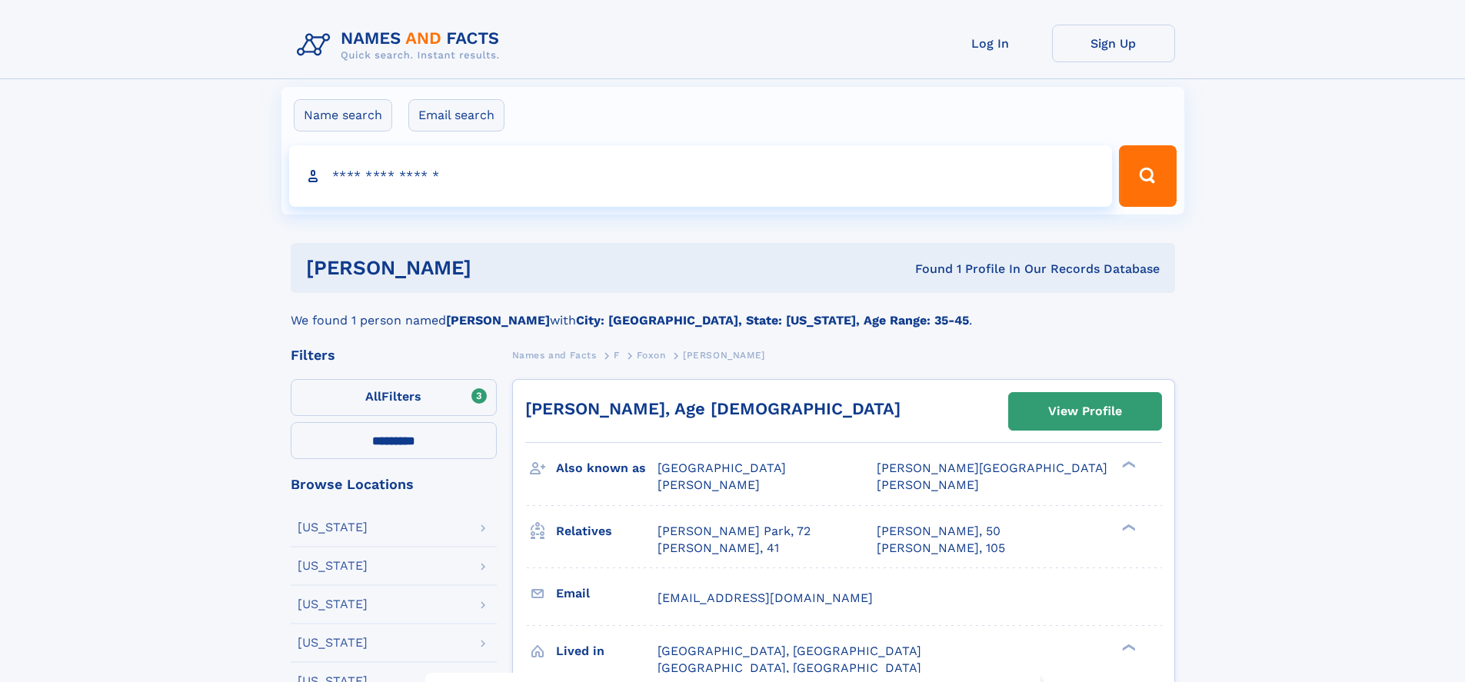 The image size is (1465, 682). I want to click on h3: Also known as, so click(607, 468).